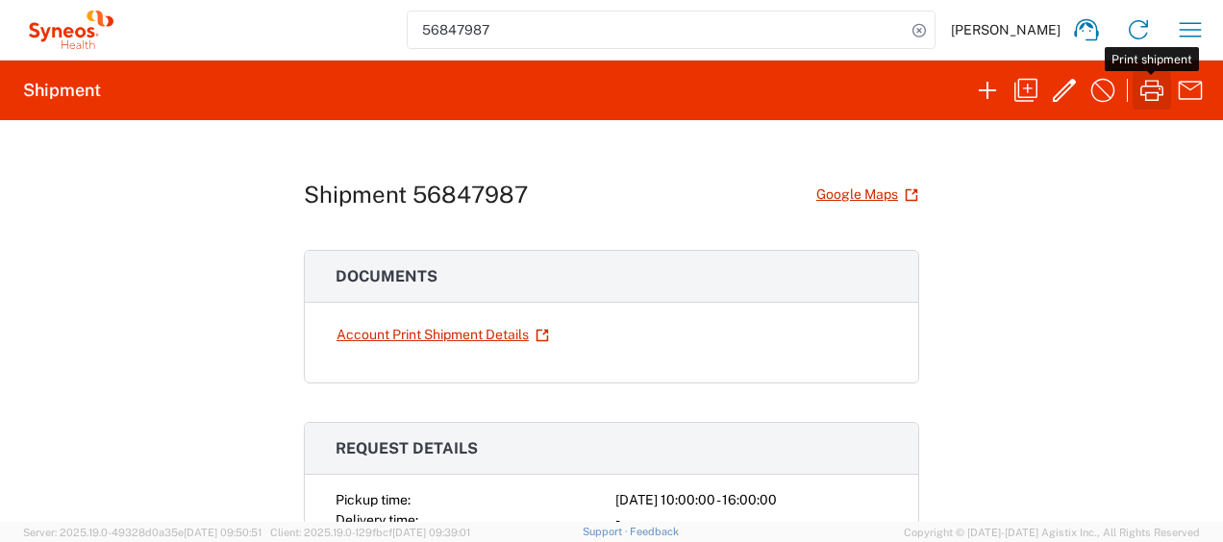 The height and width of the screenshot is (542, 1223). I want to click on span: Documents, so click(386, 276).